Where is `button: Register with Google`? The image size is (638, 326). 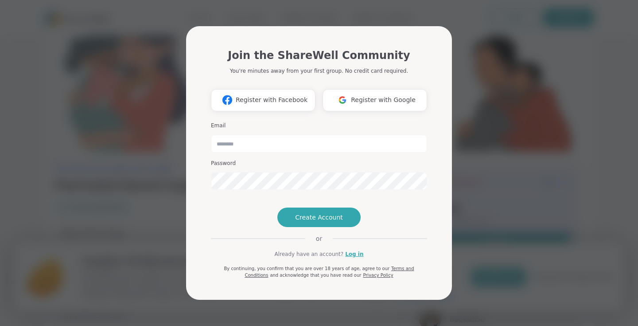
button: Register with Google is located at coordinates (375, 100).